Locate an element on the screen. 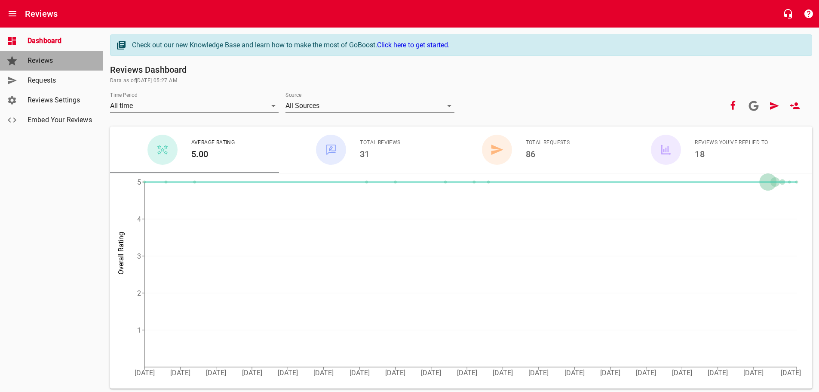  a: Request Review is located at coordinates (774, 106).